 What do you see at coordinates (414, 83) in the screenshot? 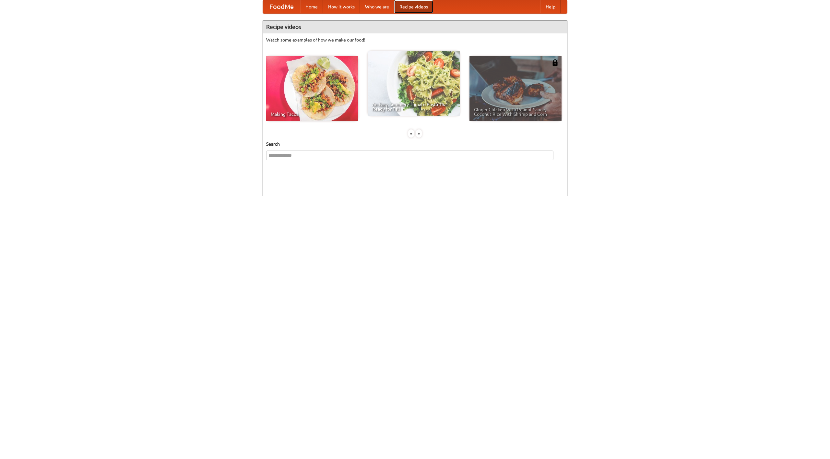
I see `a: An Easy, Summery Tomato Pasta That's Ready for Fall` at bounding box center [414, 83].